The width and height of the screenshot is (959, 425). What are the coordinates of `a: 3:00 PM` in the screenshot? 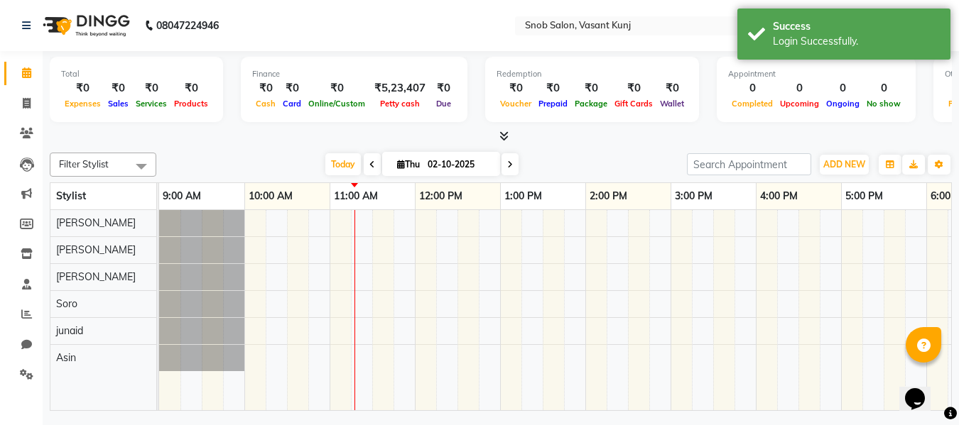 It's located at (693, 196).